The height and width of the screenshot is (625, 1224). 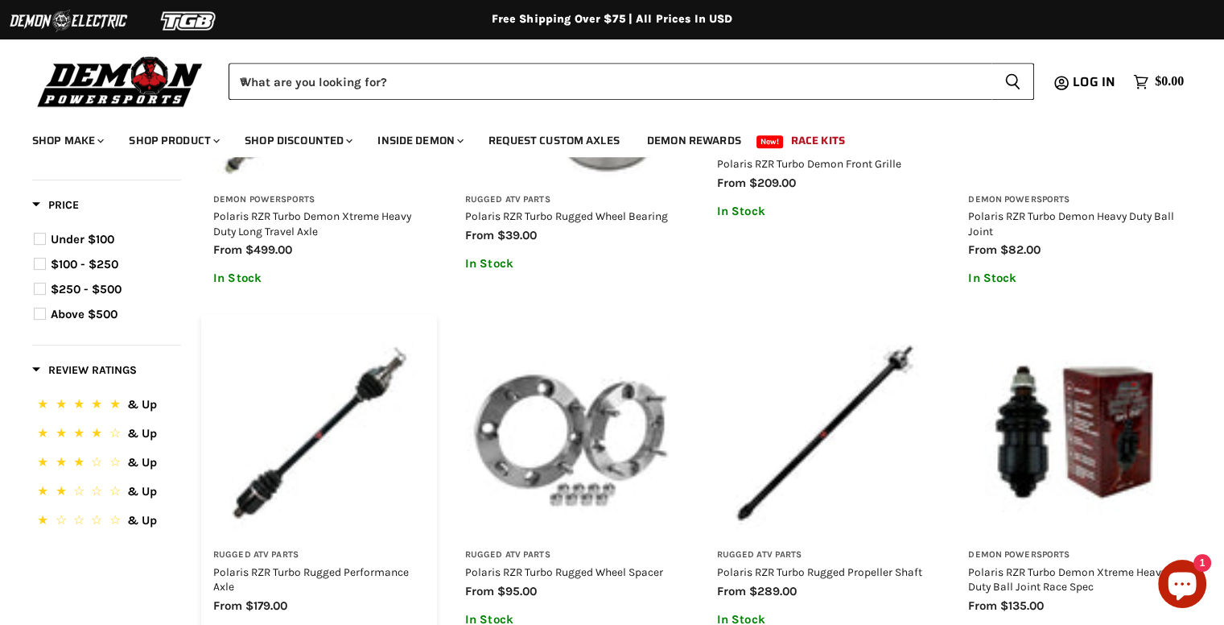 I want to click on button: Filter by Price, so click(x=56, y=207).